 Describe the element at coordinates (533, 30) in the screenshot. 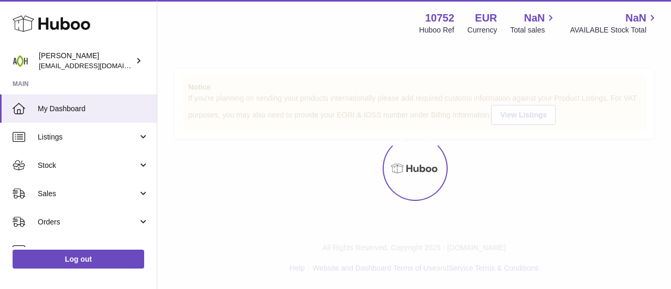

I see `span: Total sales` at that location.